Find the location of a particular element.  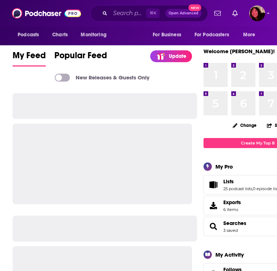

span: Monitoring is located at coordinates (93, 35).